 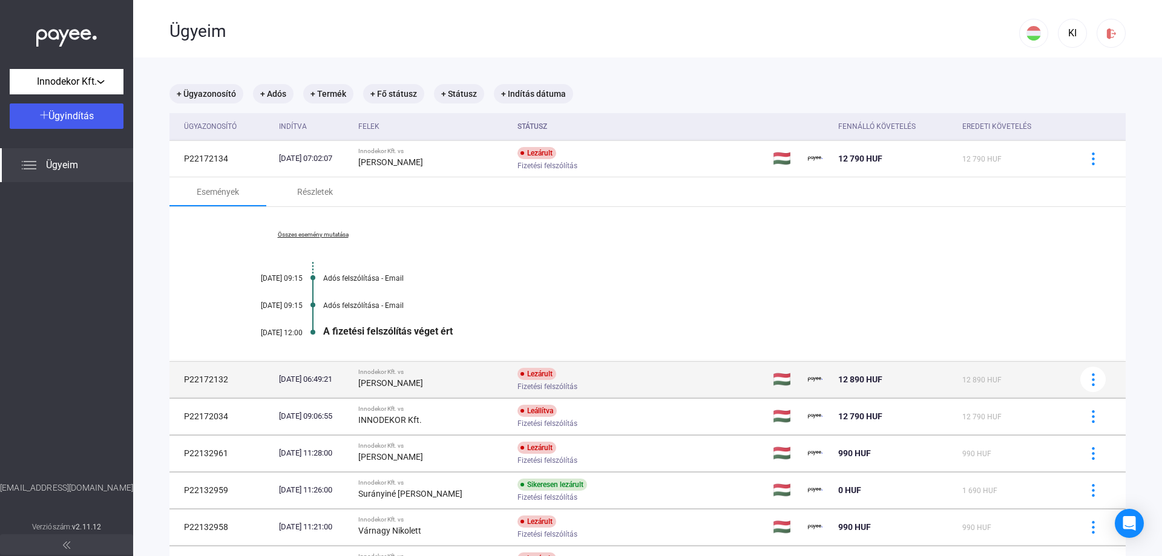 What do you see at coordinates (533, 94) in the screenshot?
I see `mat-chip: + Indítás dátuma` at bounding box center [533, 94].